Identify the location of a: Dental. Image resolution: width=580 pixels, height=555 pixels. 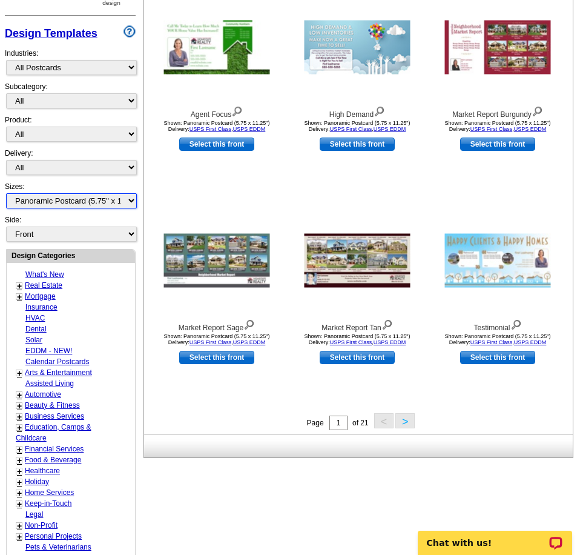
(36, 329).